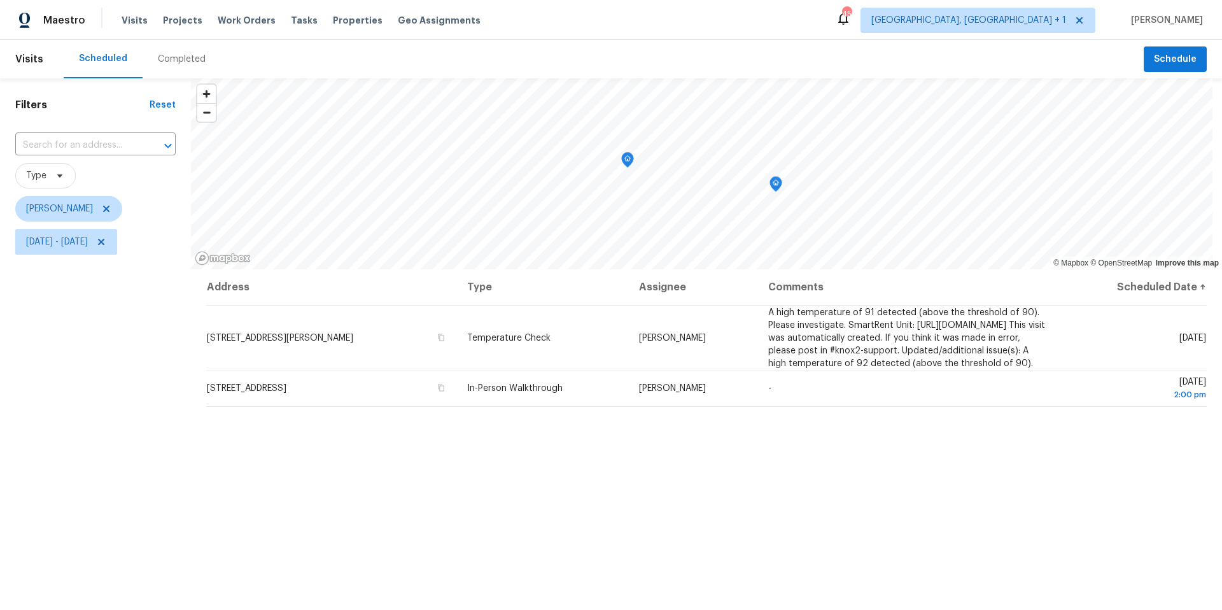  Describe the element at coordinates (206, 113) in the screenshot. I see `span: Zoom out` at that location.